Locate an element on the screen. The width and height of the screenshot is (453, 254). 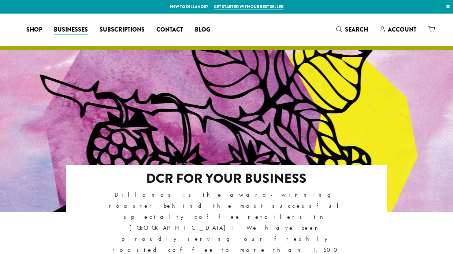
a: Get started with our best seller is located at coordinates (249, 7).